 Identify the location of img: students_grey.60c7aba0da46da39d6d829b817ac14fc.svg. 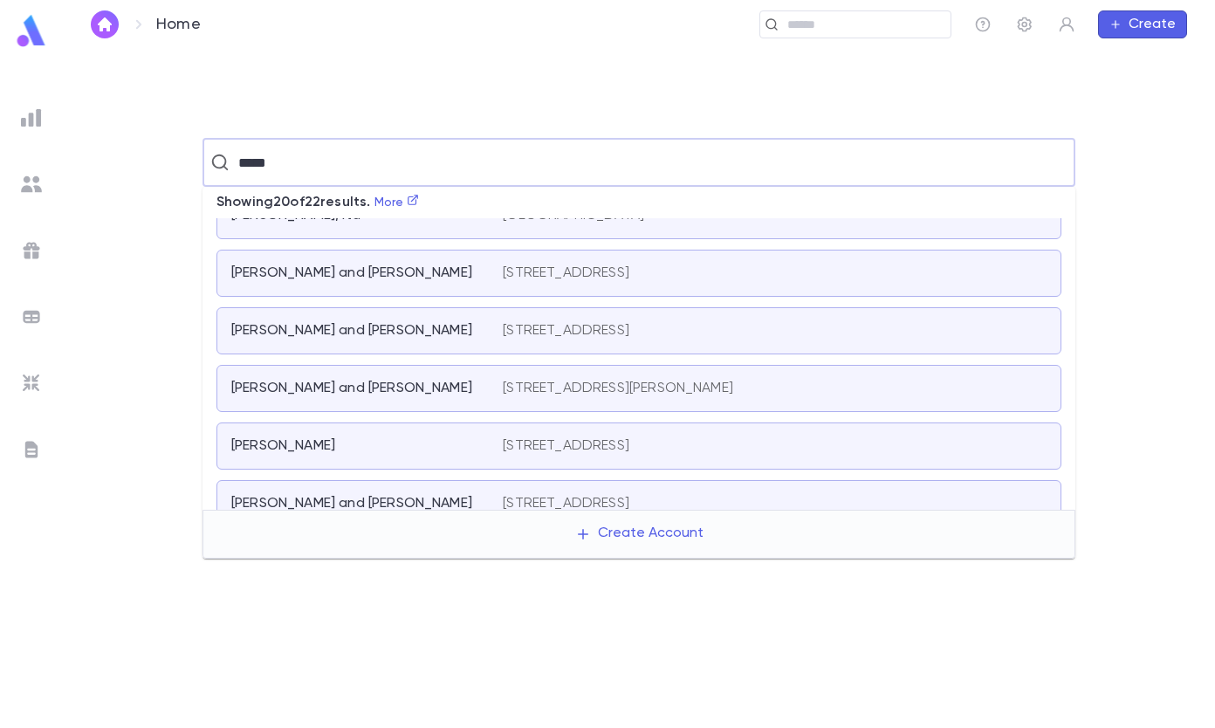
(31, 184).